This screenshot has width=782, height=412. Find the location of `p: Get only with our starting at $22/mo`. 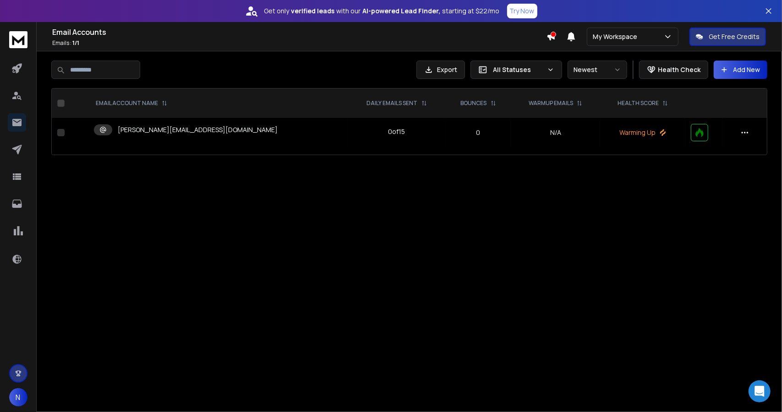

p: Get only with our starting at $22/mo is located at coordinates (382, 11).